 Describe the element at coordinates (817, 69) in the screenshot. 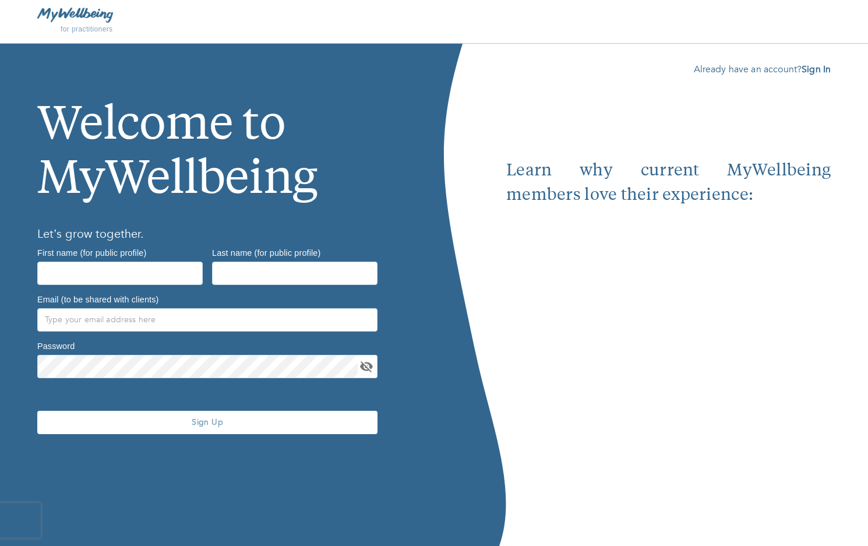

I see `b: Sign In` at that location.